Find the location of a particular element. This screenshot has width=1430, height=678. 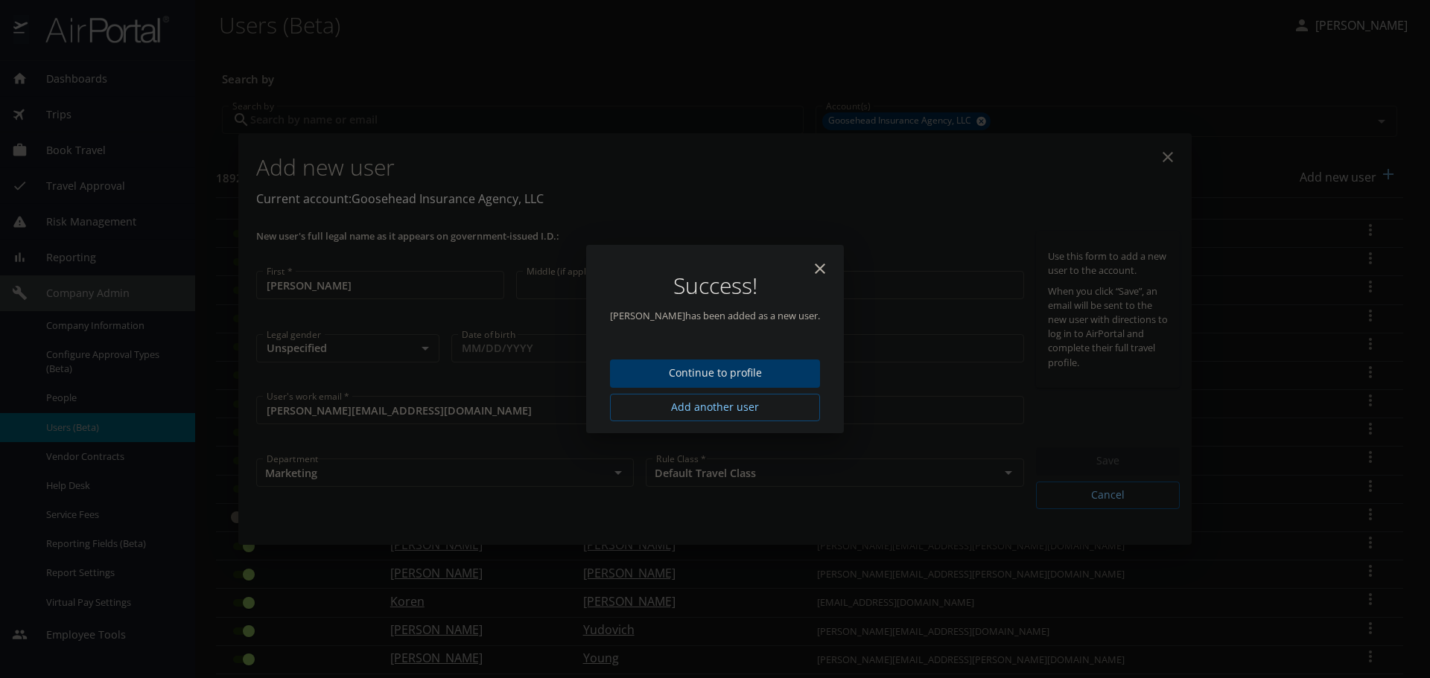

button: Continue to profile is located at coordinates (715, 374).